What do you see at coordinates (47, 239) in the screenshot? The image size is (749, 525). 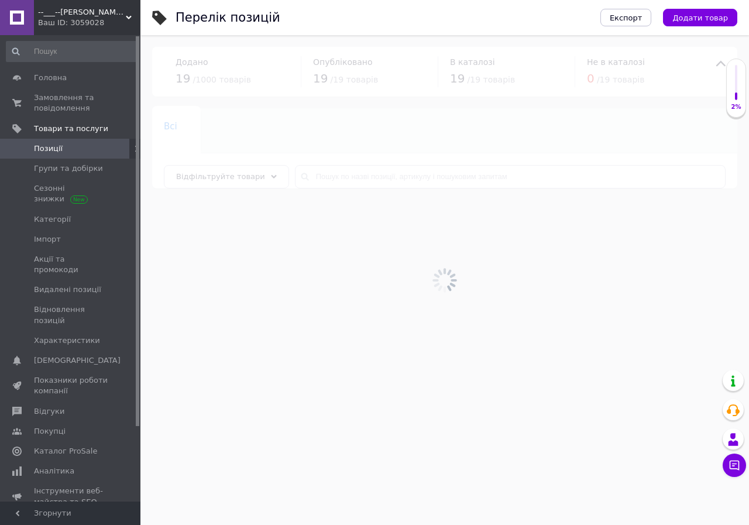 I see `span: Імпорт` at bounding box center [47, 239].